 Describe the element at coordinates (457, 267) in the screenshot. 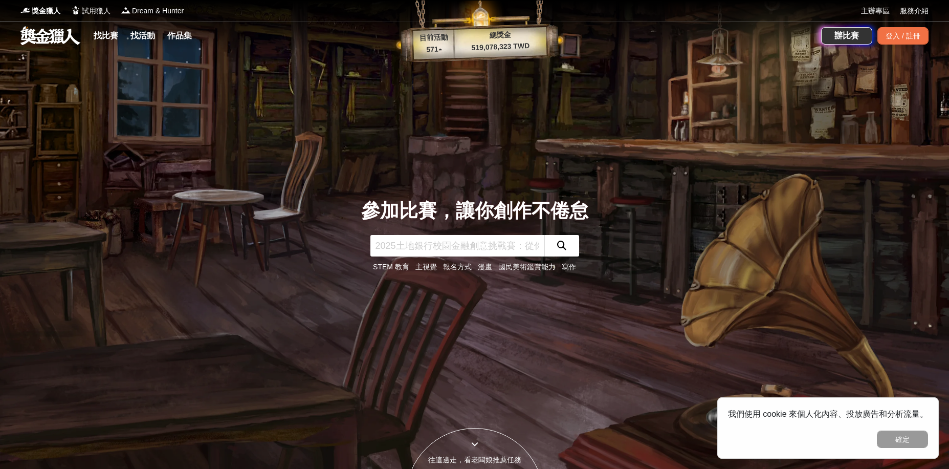

I see `a: 報名方式` at that location.